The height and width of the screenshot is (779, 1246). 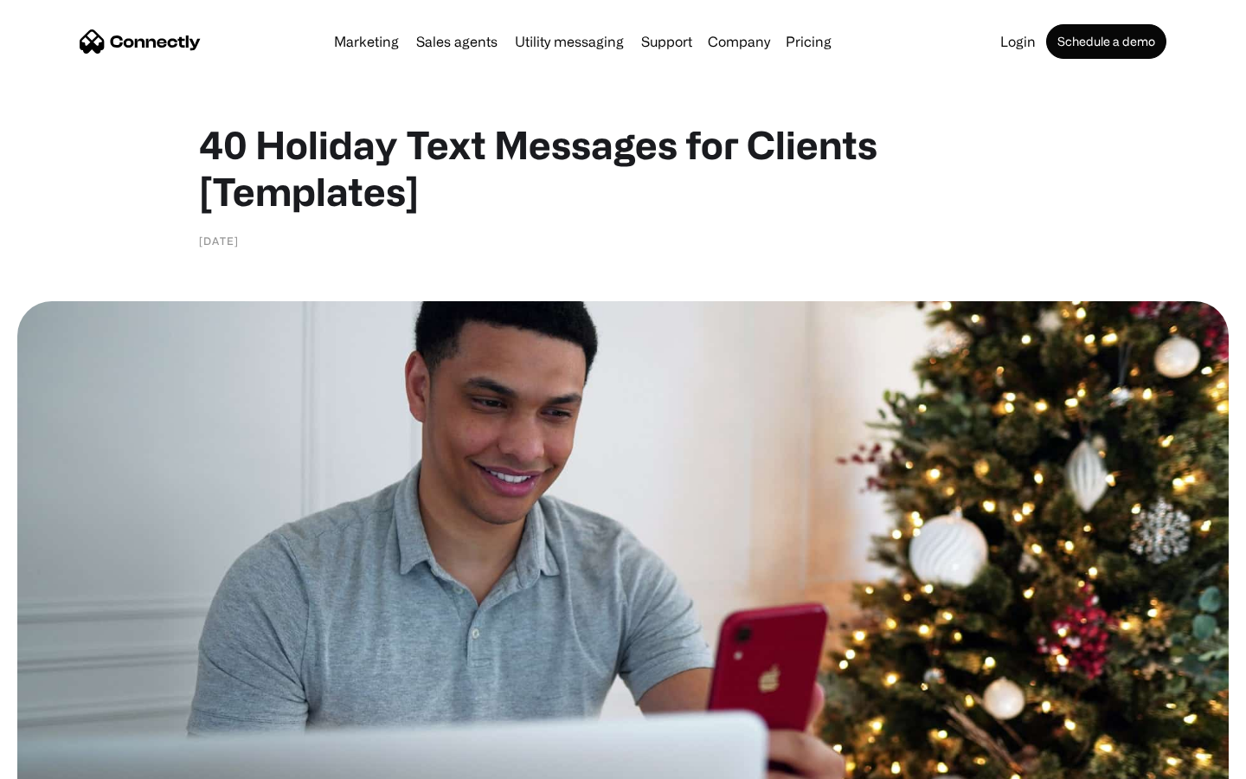 What do you see at coordinates (808, 42) in the screenshot?
I see `a: Pricing` at bounding box center [808, 42].